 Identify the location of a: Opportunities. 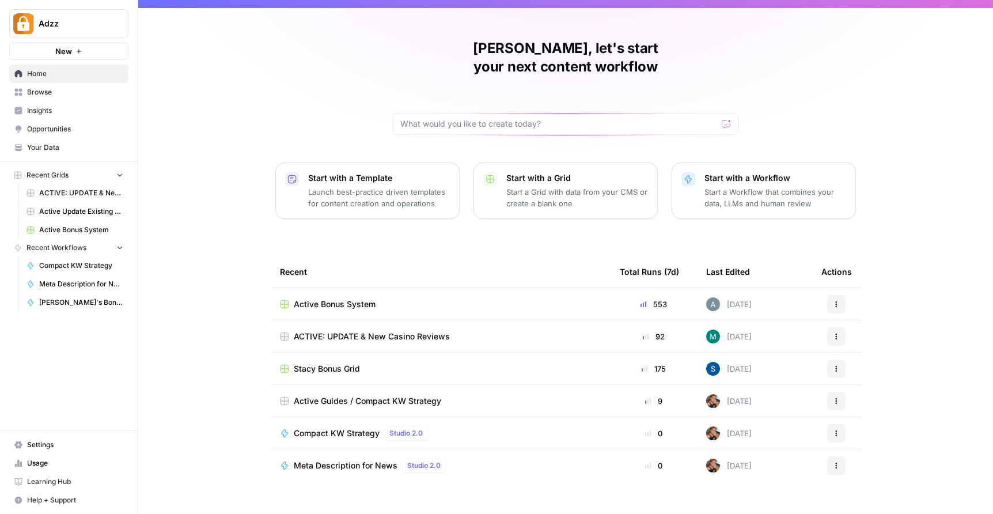
(69, 129).